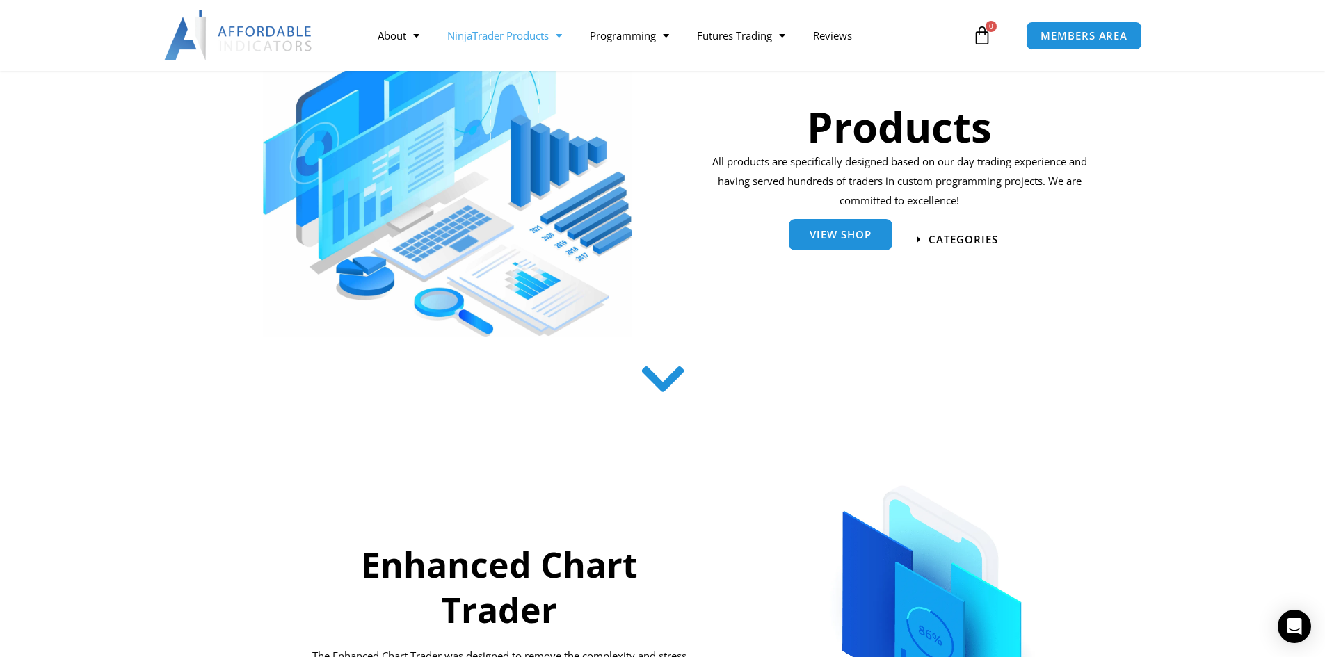  What do you see at coordinates (504, 35) in the screenshot?
I see `a: NinjaTrader Products` at bounding box center [504, 35].